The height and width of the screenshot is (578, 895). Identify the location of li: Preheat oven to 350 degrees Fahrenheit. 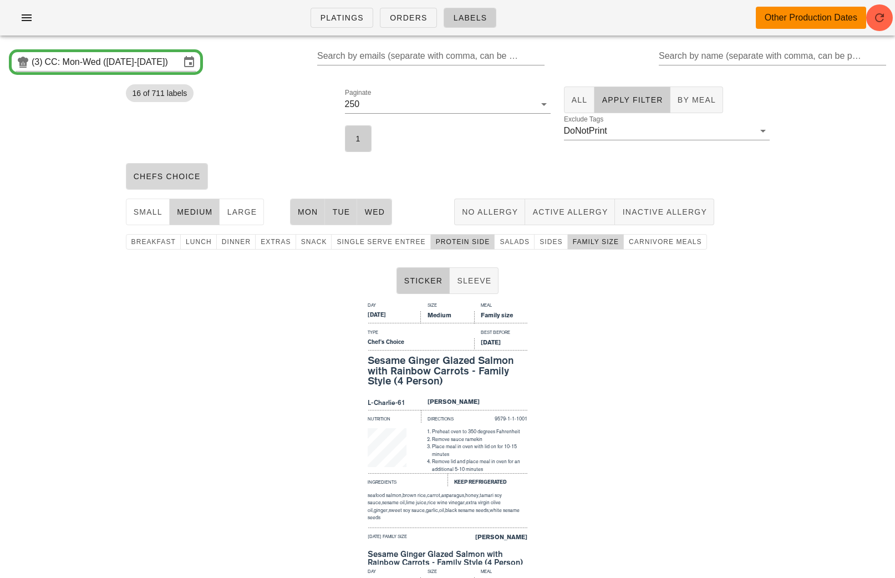
(480, 432).